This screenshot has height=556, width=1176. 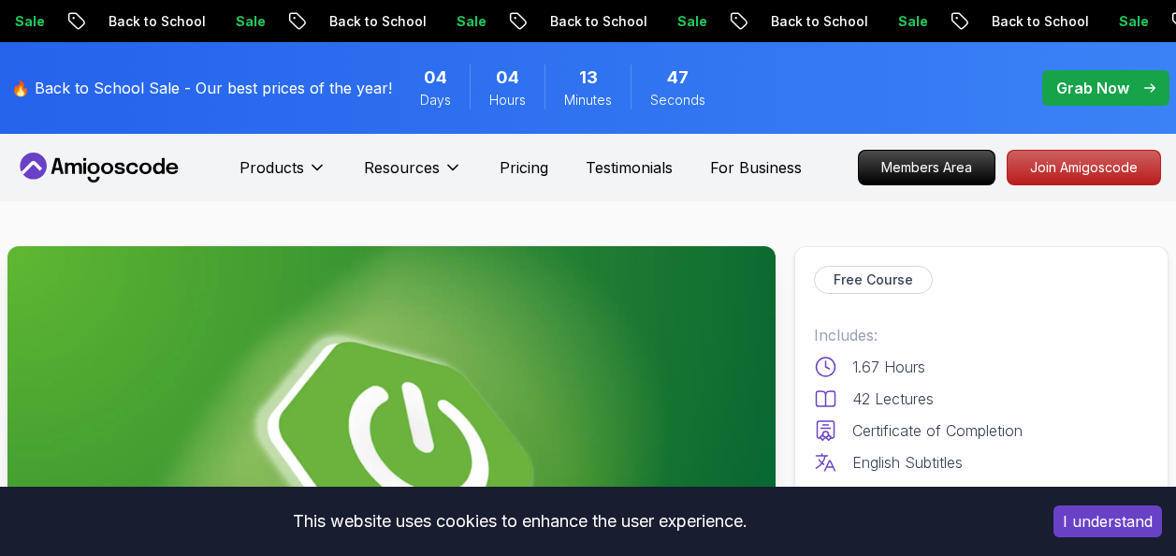 What do you see at coordinates (435, 78) in the screenshot?
I see `span: 4 Days` at bounding box center [435, 78].